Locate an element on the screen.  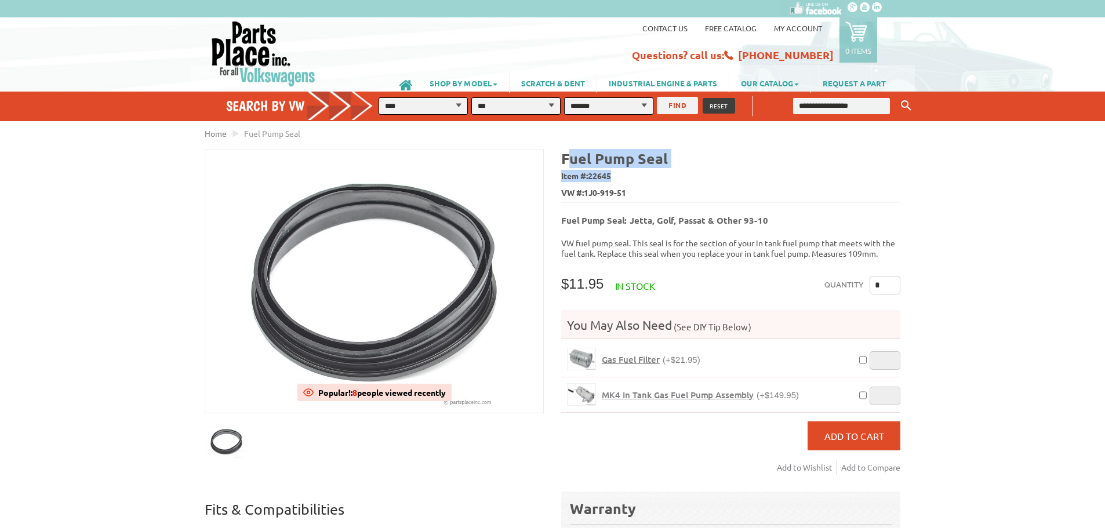
a: Contact us is located at coordinates (665, 28).